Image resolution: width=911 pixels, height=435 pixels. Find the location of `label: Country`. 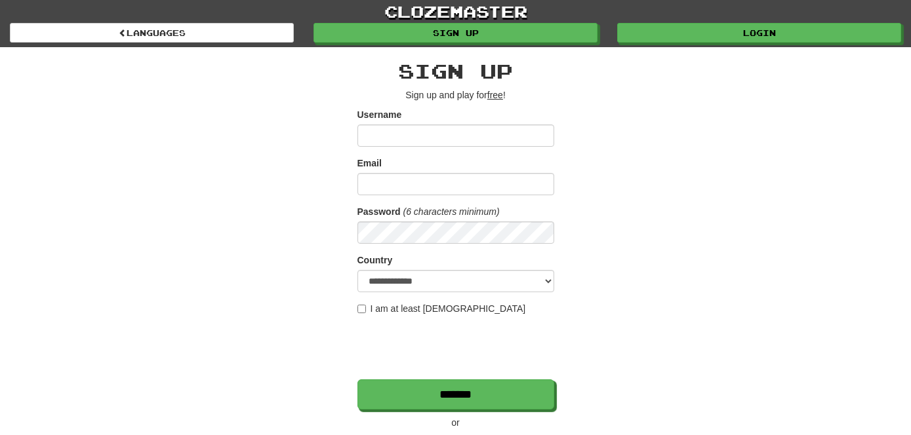

label: Country is located at coordinates (375, 260).